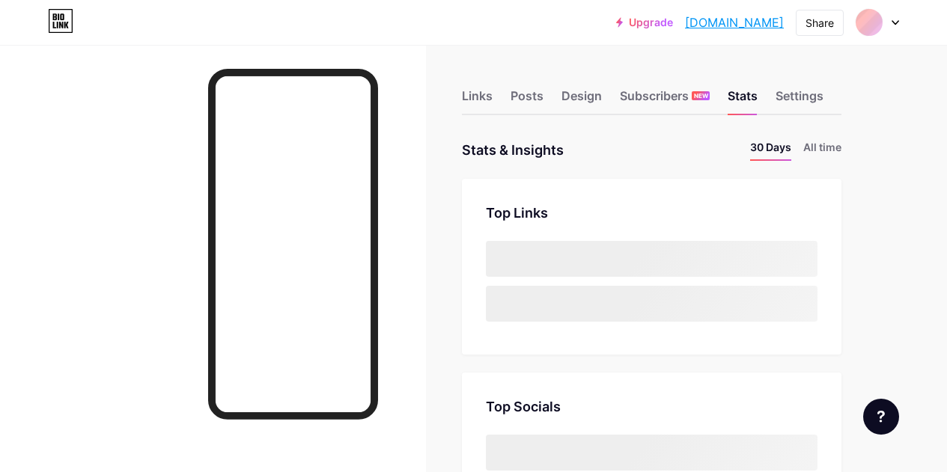 This screenshot has height=472, width=947. I want to click on span: NEW, so click(701, 96).